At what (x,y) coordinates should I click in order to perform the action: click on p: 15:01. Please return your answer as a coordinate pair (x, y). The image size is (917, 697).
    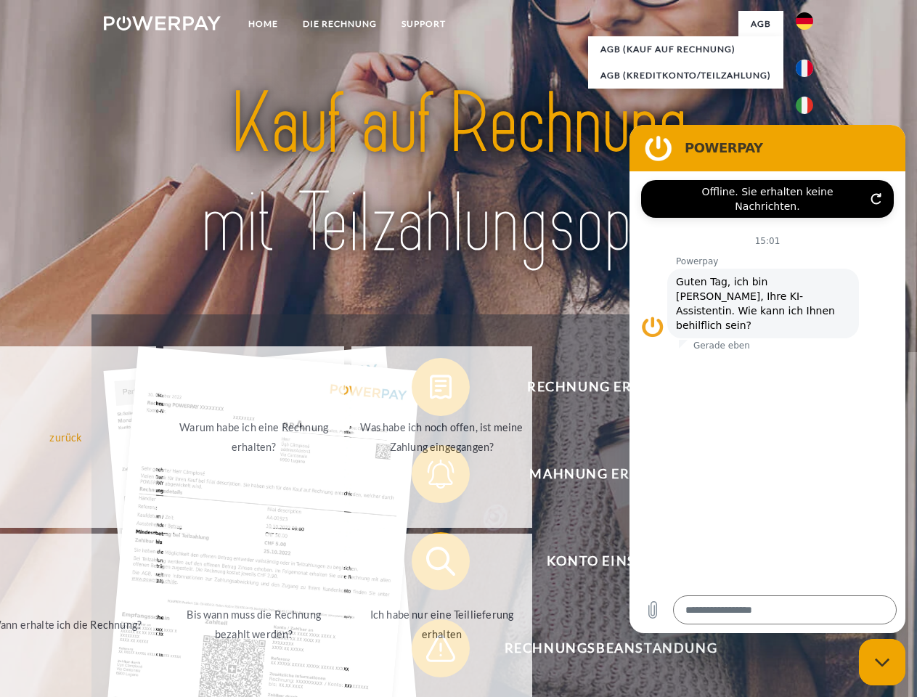
    Looking at the image, I should click on (138, 116).